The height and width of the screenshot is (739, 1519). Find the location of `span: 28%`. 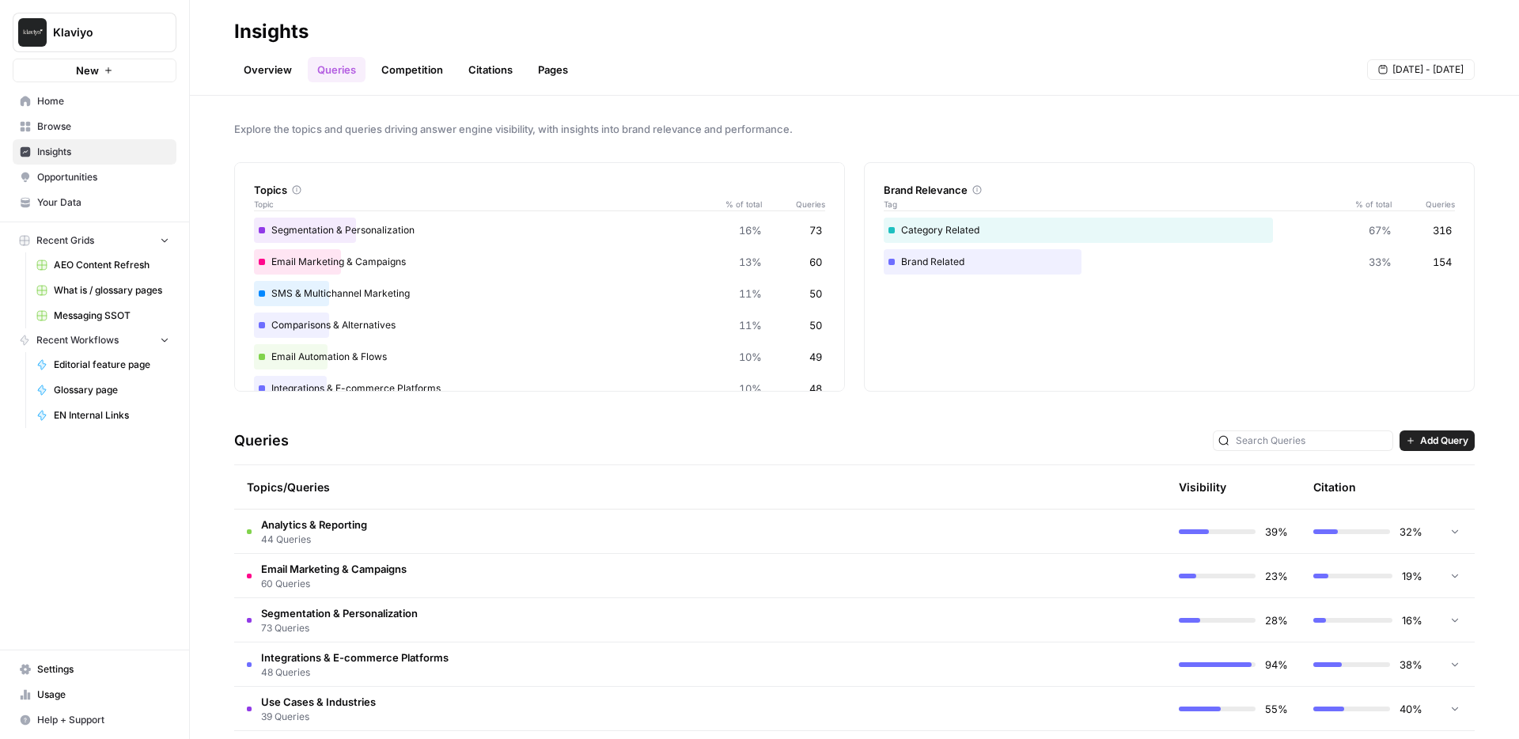

span: 28% is located at coordinates (1276, 620).